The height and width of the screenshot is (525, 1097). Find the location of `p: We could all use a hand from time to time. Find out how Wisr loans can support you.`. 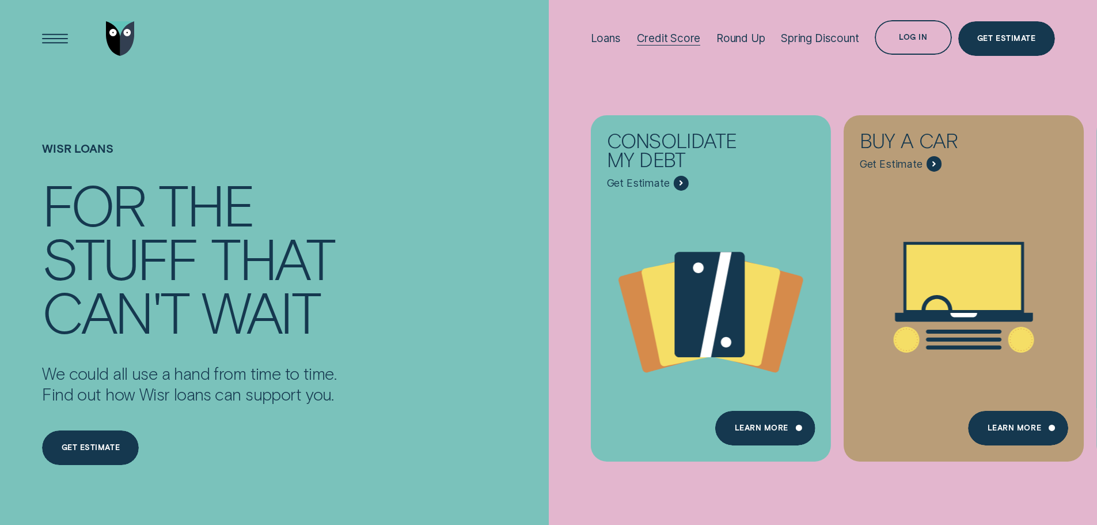

p: We could all use a hand from time to time. Find out how Wisr loans can support you. is located at coordinates (189, 383).